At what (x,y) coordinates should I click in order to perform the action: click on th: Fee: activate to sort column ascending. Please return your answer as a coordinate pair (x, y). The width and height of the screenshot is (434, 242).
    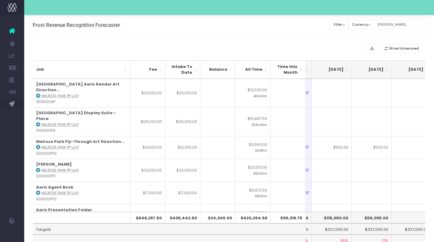
    Looking at the image, I should click on (148, 70).